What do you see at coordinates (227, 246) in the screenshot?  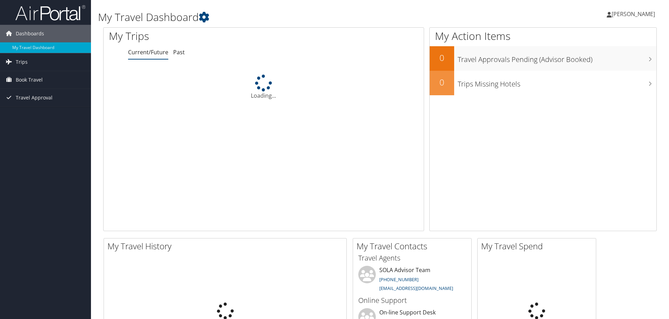 I see `h2: My Travel History` at bounding box center [227, 246].